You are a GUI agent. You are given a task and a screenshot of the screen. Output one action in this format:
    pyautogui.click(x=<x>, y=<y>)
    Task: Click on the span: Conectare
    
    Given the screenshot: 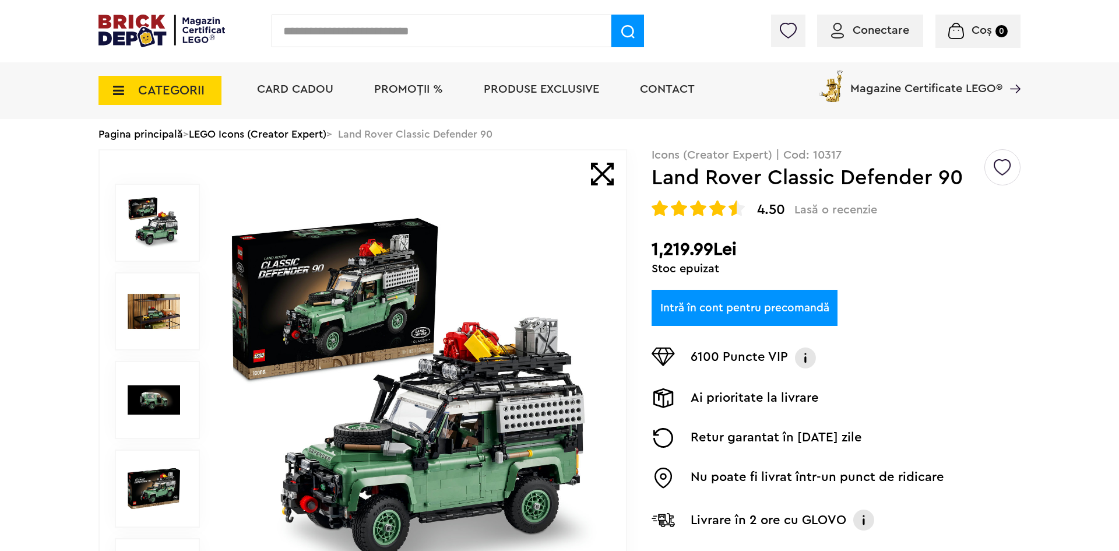 What is the action you would take?
    pyautogui.click(x=881, y=30)
    